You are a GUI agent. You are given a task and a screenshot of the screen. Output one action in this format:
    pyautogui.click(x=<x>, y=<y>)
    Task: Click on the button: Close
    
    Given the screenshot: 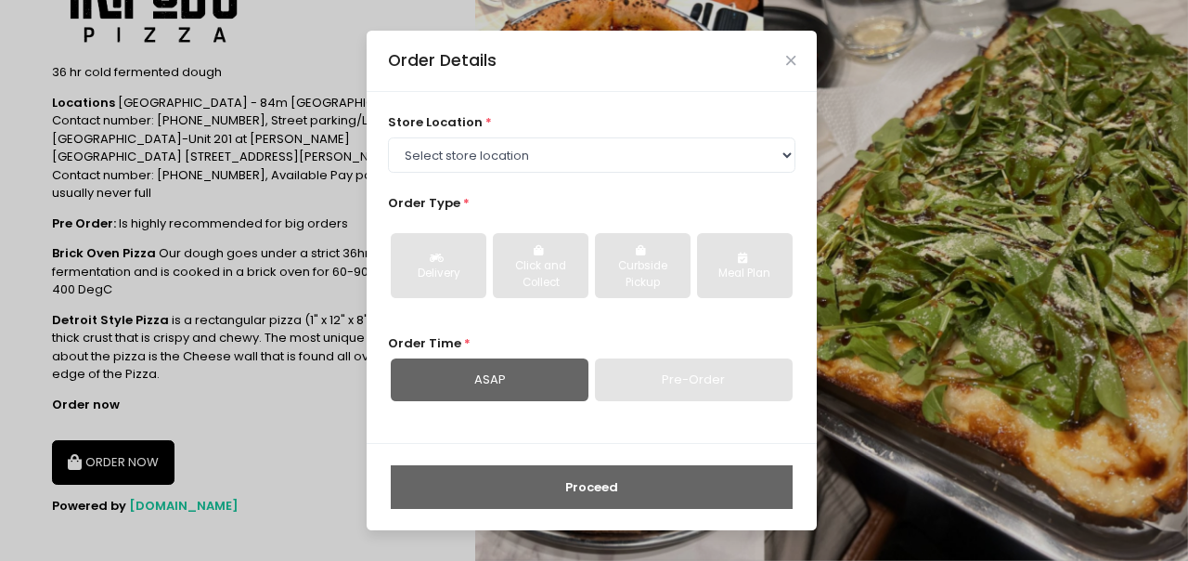 What is the action you would take?
    pyautogui.click(x=791, y=60)
    